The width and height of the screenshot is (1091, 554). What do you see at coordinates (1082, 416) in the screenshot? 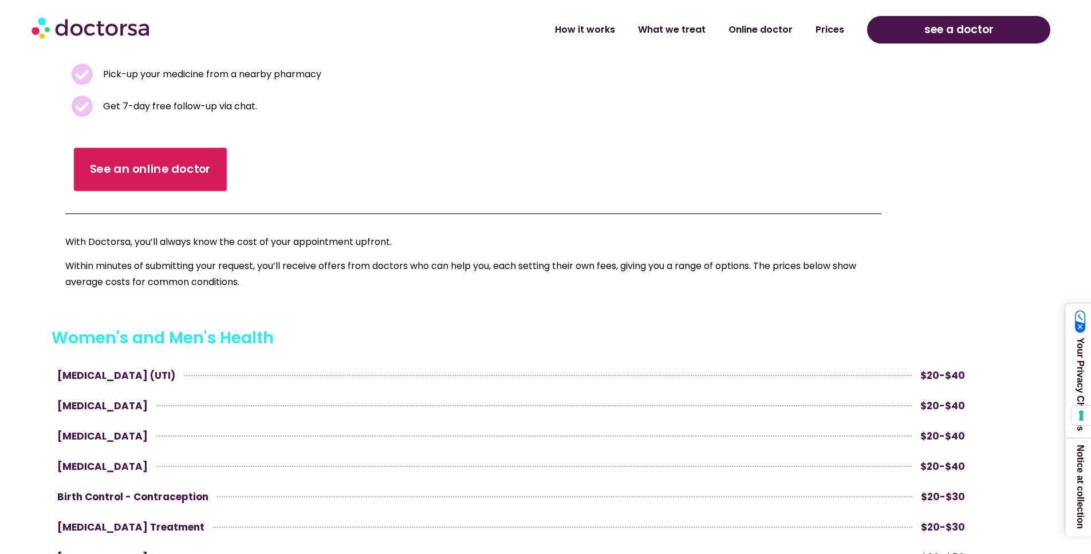
I see `button: Your consent preferences for tracking technologies` at bounding box center [1082, 416].